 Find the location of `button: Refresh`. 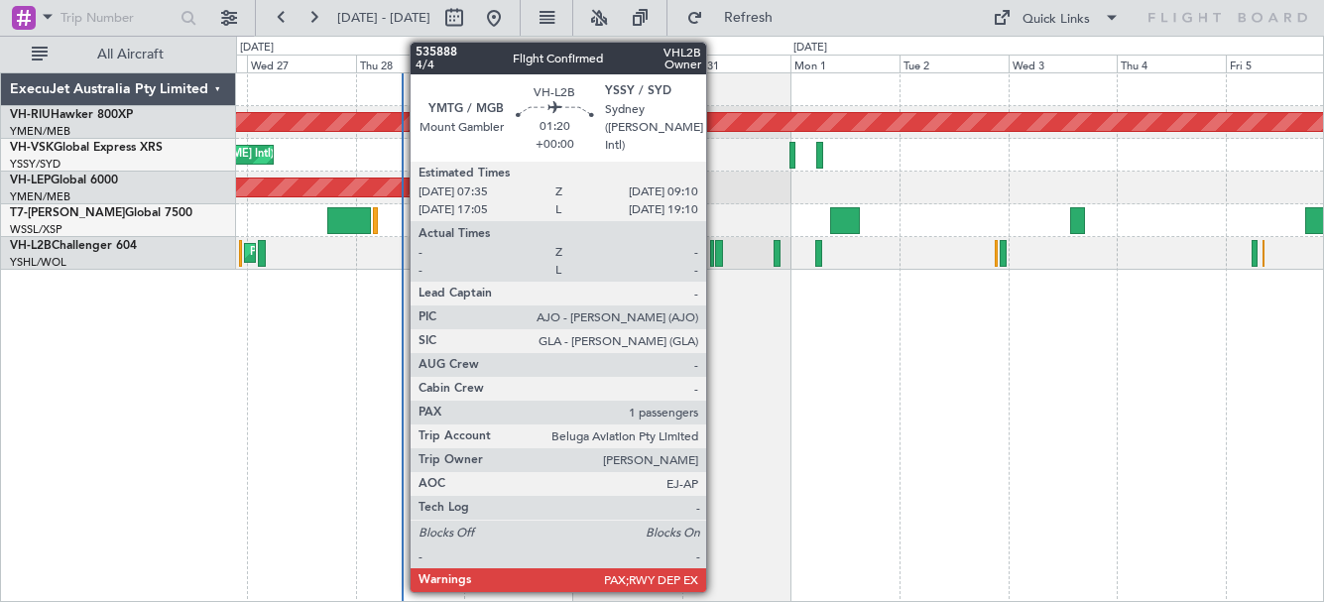

button: Refresh is located at coordinates (737, 18).